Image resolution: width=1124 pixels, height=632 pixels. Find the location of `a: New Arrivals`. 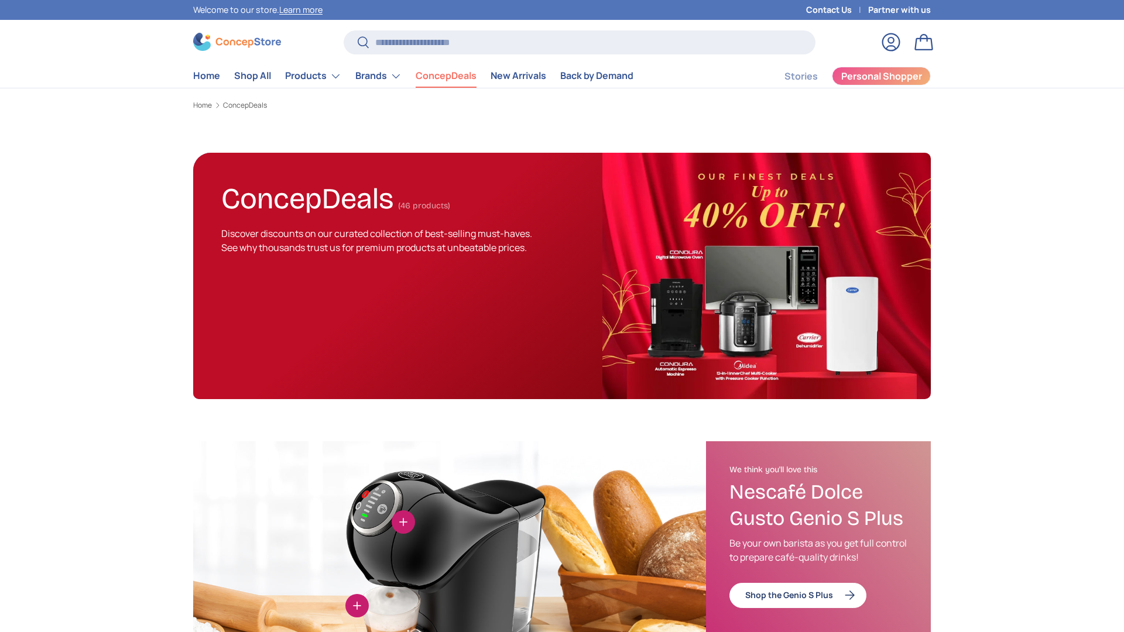

a: New Arrivals is located at coordinates (518, 76).